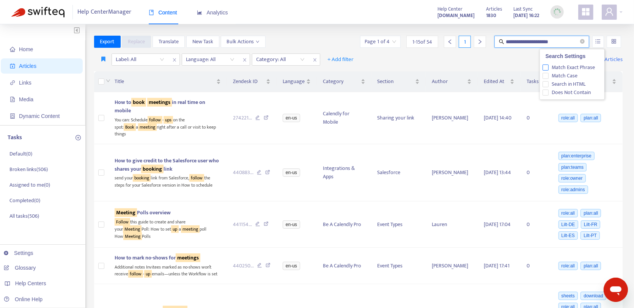  I want to click on span: right, so click(480, 42).